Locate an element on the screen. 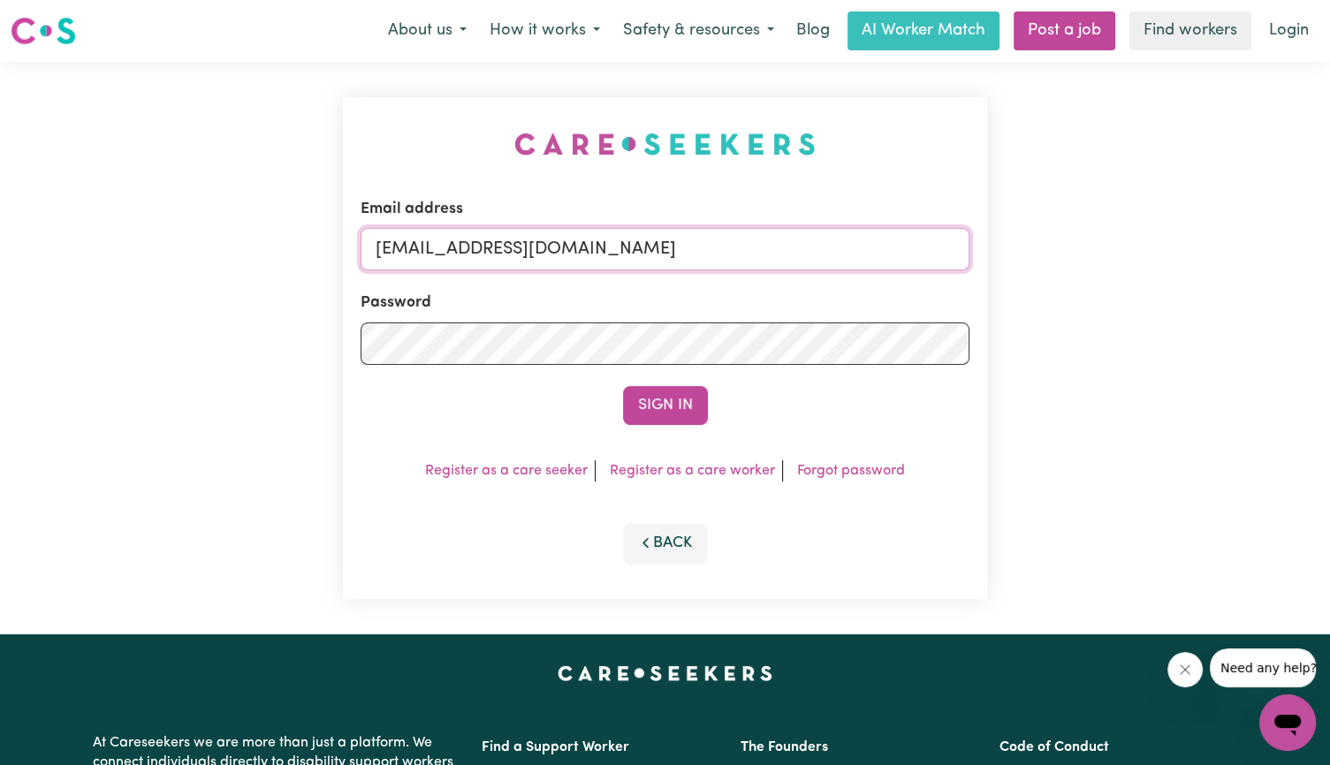 The width and height of the screenshot is (1330, 765). a: Post a job is located at coordinates (1064, 31).